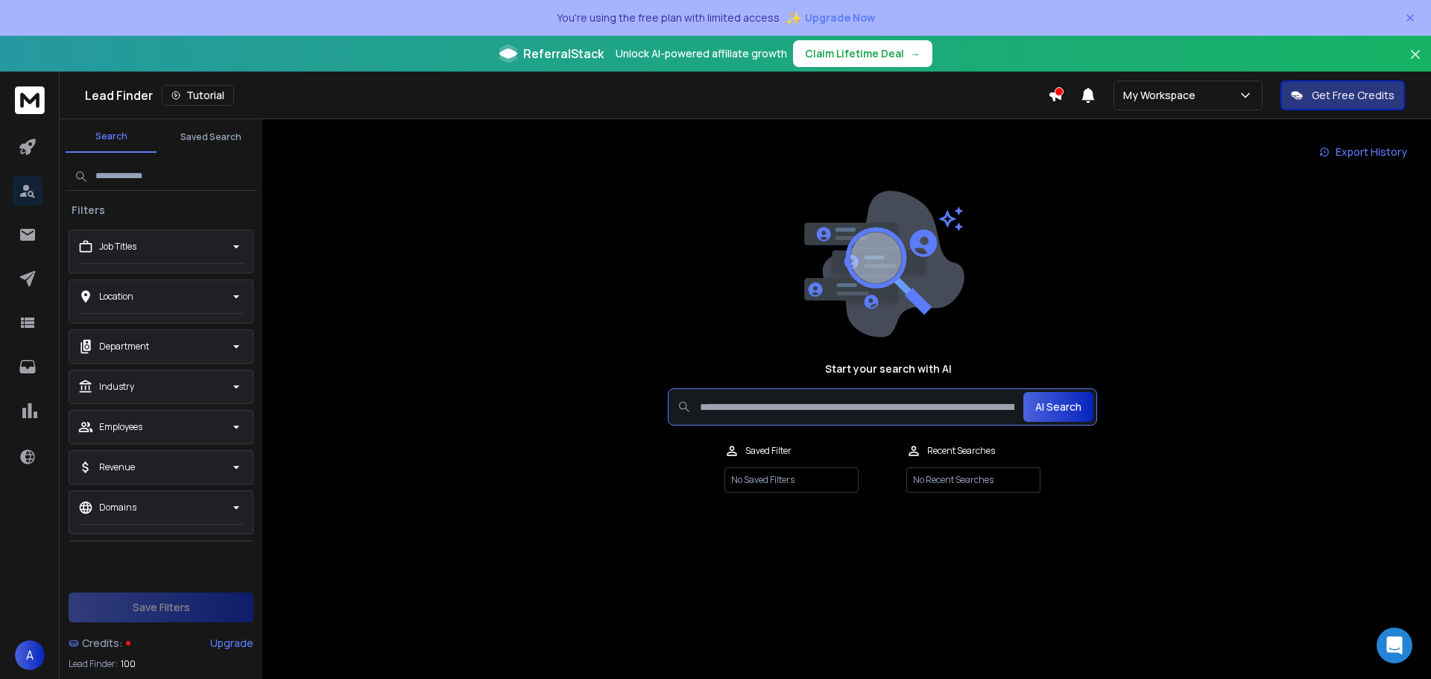  What do you see at coordinates (116, 297) in the screenshot?
I see `p: Location` at bounding box center [116, 297].